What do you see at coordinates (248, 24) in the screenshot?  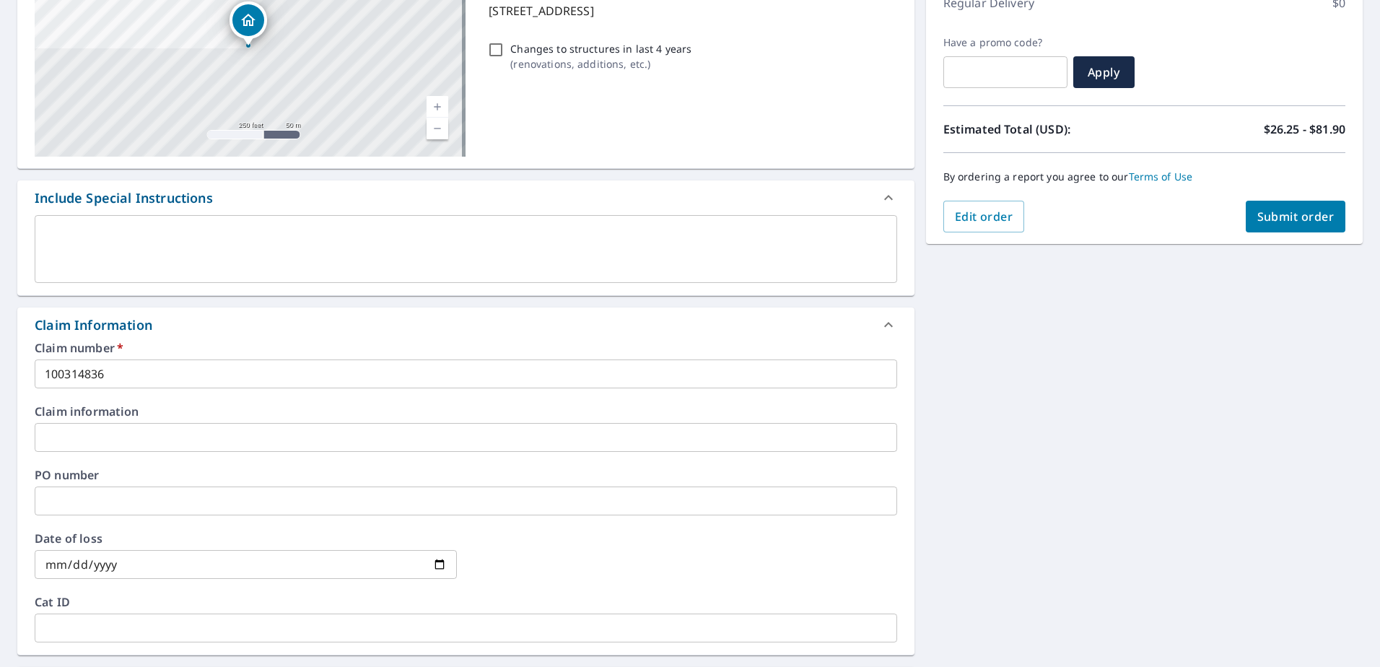 I see `div: Dropped pin, building 1, Residential property, 3177 Buckeye Dr West Columbia, SC 29170` at bounding box center [248, 24].